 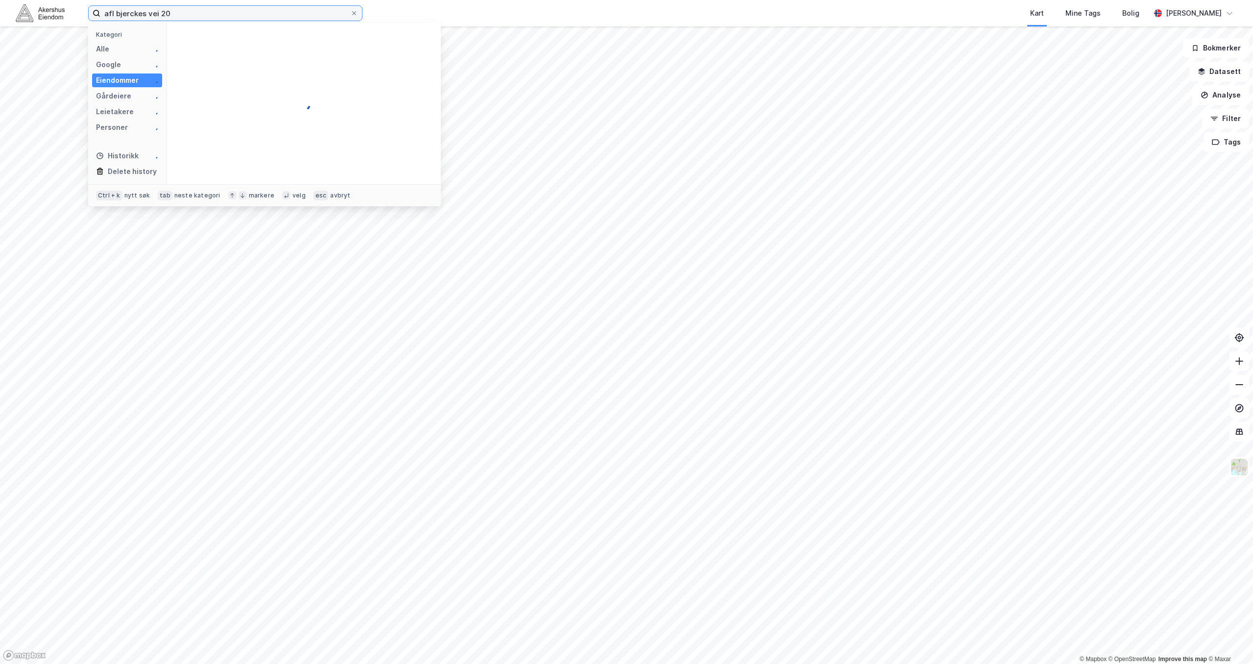 What do you see at coordinates (1229, 640) in the screenshot?
I see `div: Kontrollprogram for chat` at bounding box center [1229, 640].